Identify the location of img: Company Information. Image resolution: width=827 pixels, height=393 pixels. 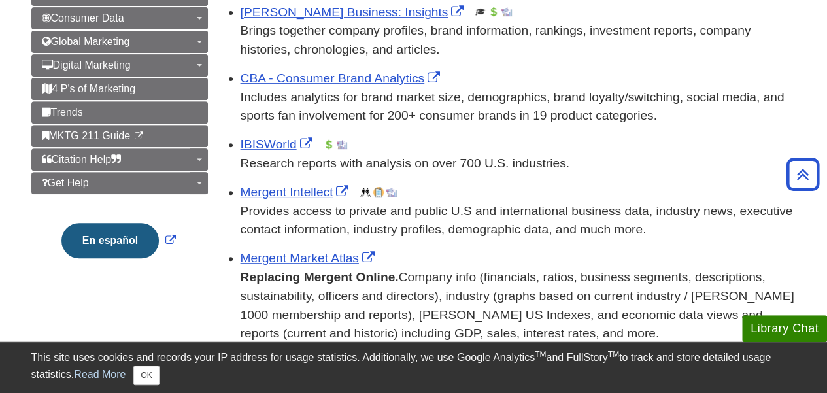
(378, 192).